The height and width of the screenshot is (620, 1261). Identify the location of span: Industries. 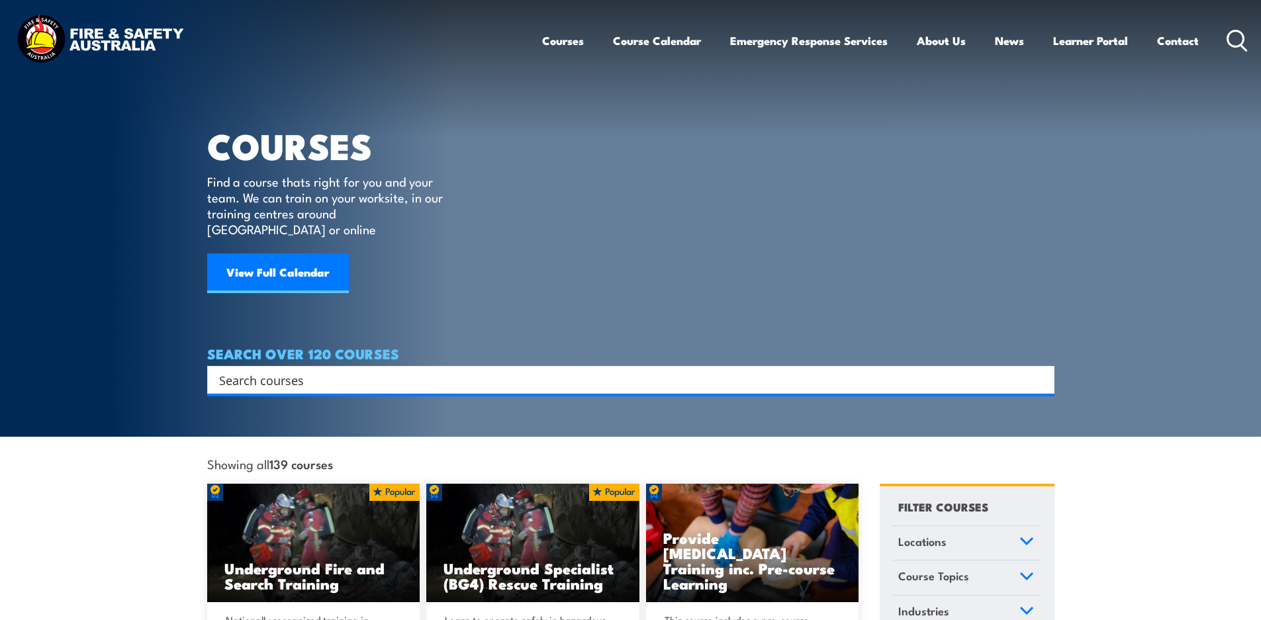
(923, 611).